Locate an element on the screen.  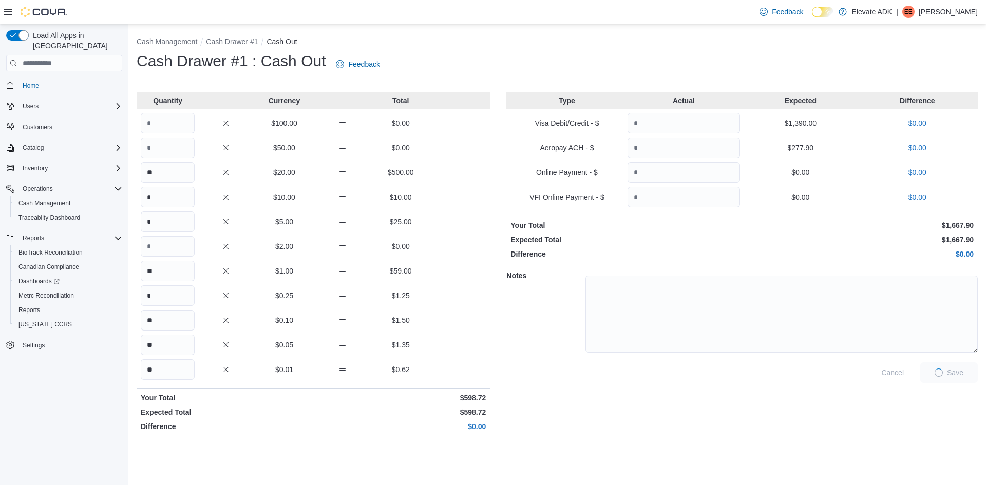
span: Cancel is located at coordinates (893, 373).